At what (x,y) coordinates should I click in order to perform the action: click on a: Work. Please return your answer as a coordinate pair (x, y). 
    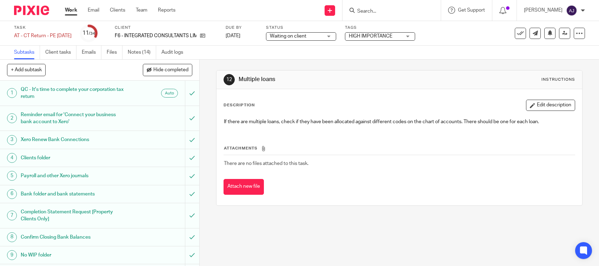
    Looking at the image, I should click on (71, 10).